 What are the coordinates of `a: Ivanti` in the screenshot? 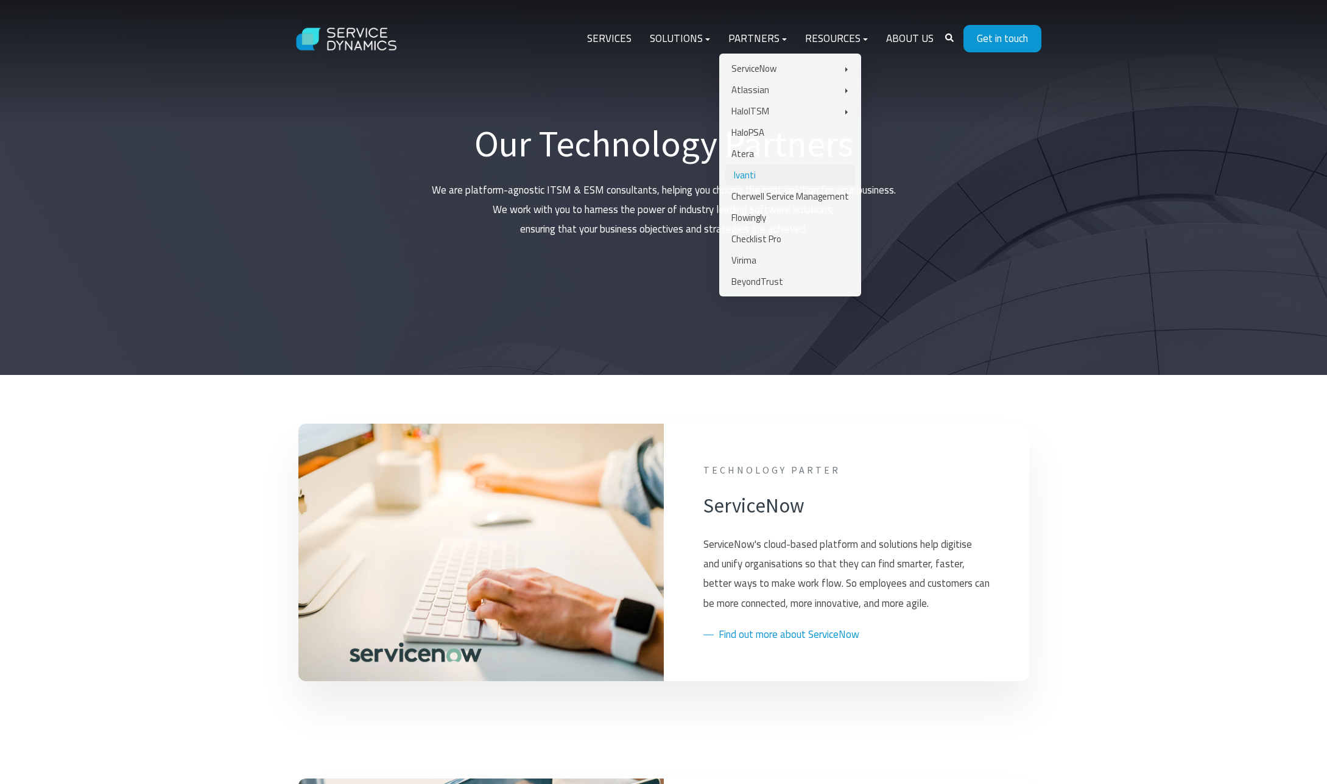 It's located at (790, 175).